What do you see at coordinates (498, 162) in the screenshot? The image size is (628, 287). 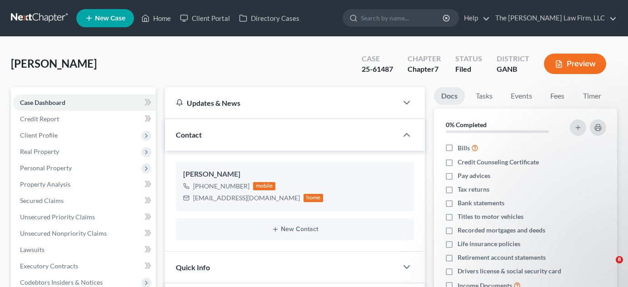 I see `span: Credit Counseling Certificate` at bounding box center [498, 162].